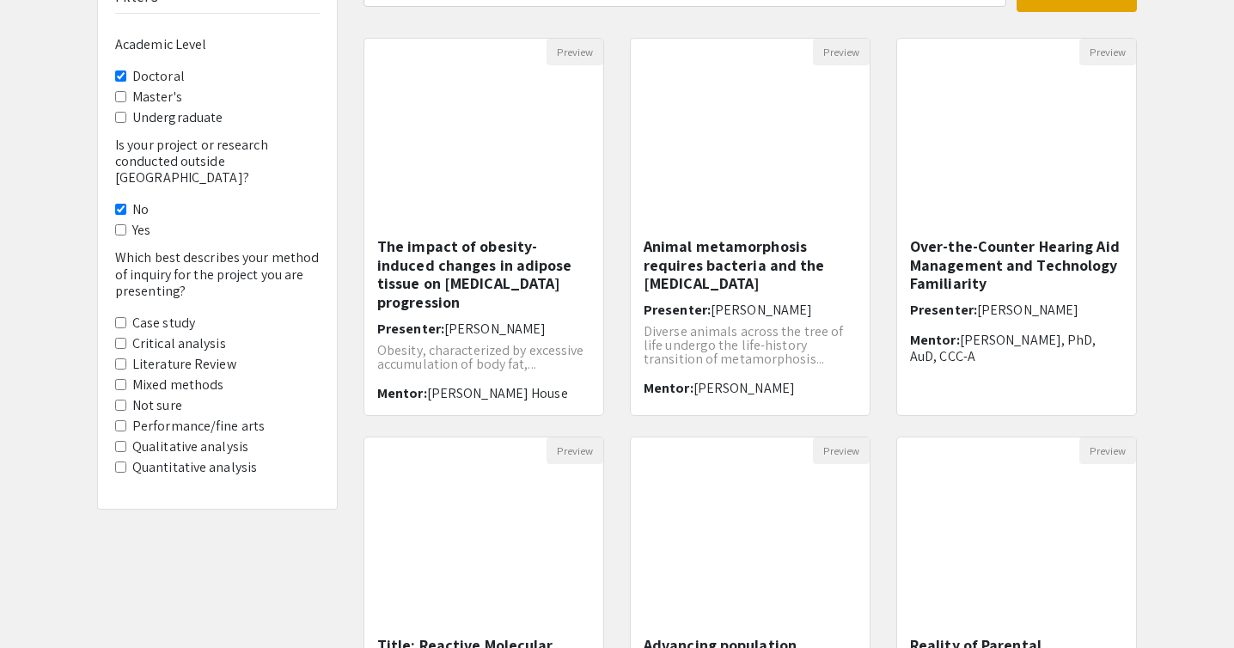 This screenshot has height=648, width=1234. Describe the element at coordinates (158, 77) in the screenshot. I see `label: Doctoral` at that location.